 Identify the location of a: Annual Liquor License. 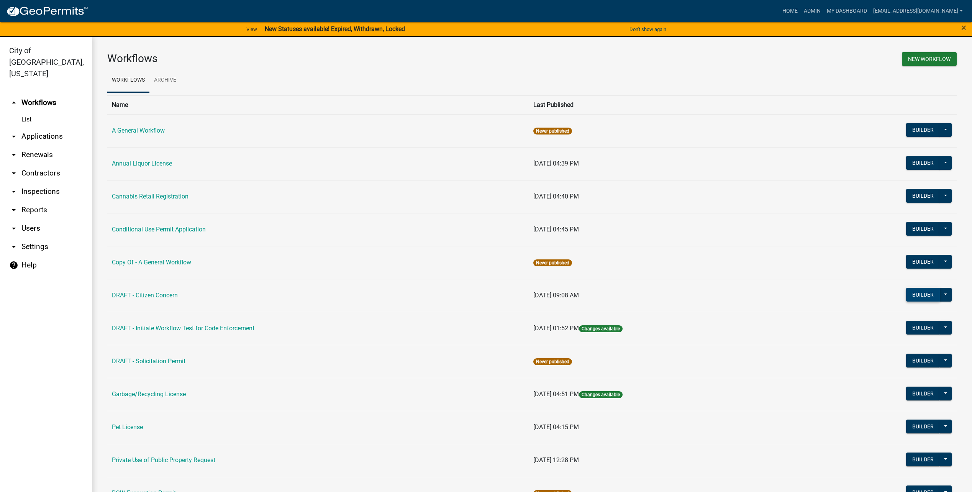
(142, 163).